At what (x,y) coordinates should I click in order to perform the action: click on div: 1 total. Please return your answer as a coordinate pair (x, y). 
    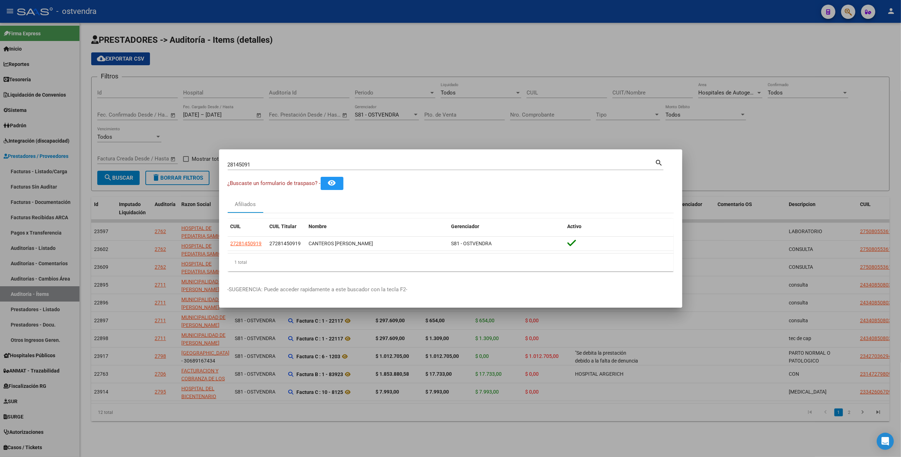
    Looking at the image, I should click on (451, 262).